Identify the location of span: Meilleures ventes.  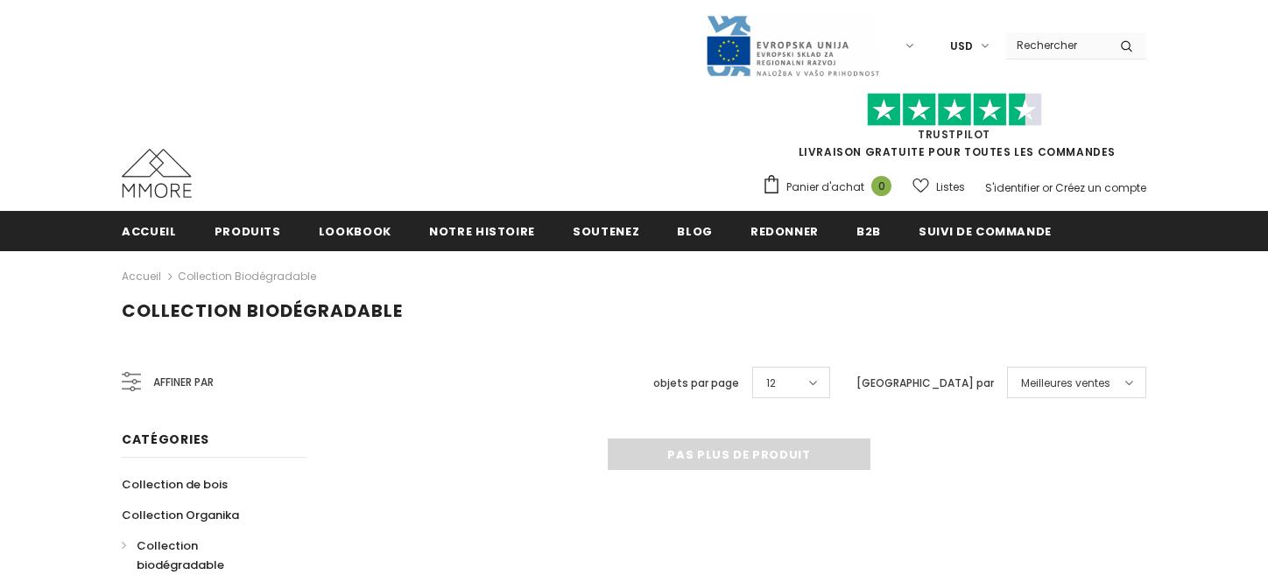
(1066, 384).